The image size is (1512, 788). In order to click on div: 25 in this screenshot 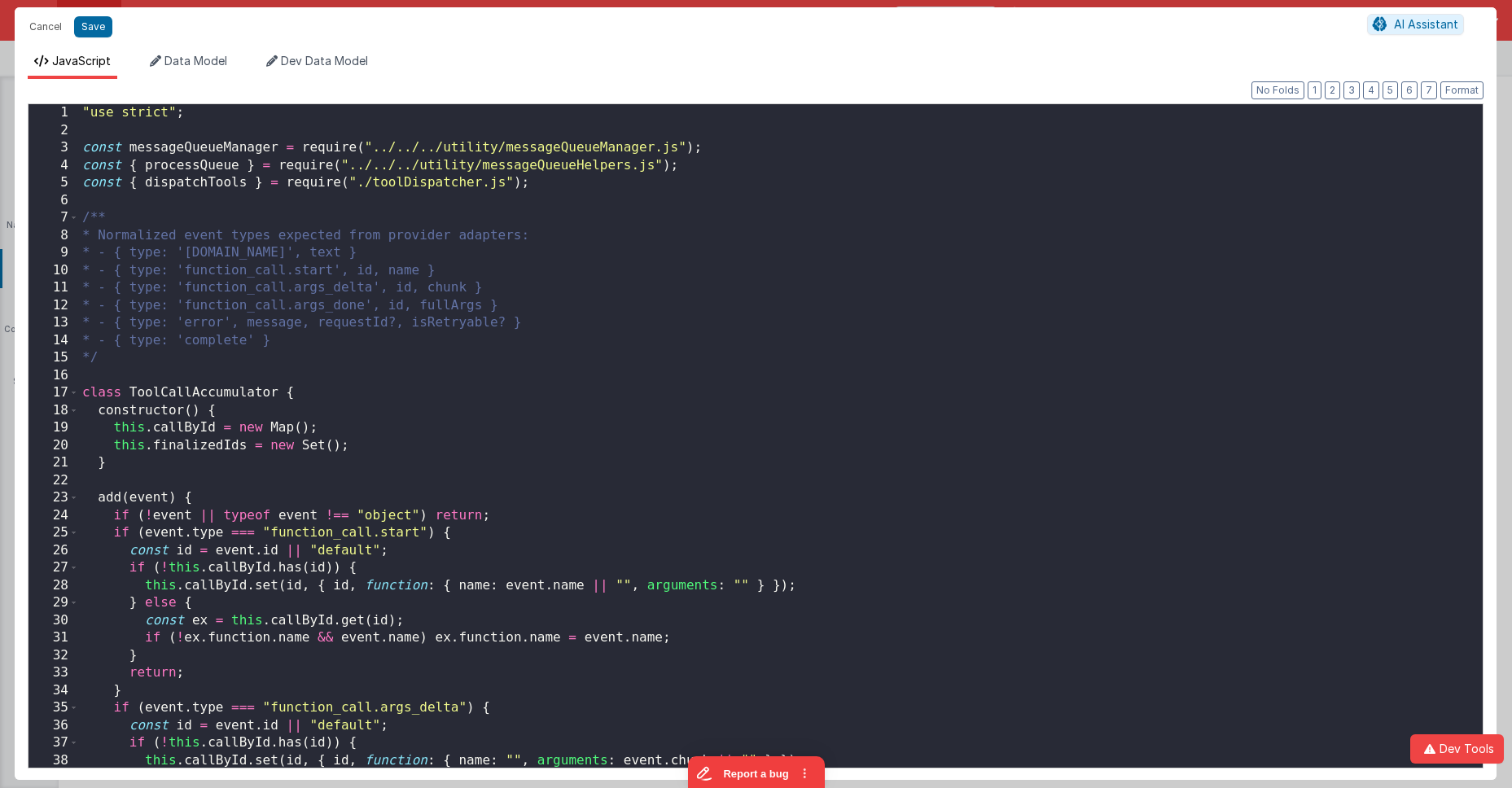, I will do `click(54, 533)`.